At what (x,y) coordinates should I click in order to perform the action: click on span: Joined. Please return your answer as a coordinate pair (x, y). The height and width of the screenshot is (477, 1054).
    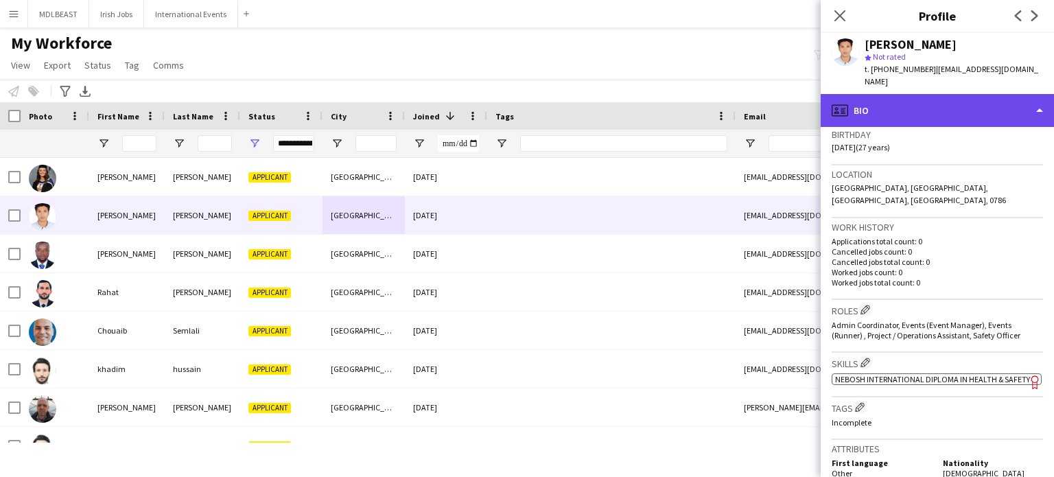
    Looking at the image, I should click on (426, 116).